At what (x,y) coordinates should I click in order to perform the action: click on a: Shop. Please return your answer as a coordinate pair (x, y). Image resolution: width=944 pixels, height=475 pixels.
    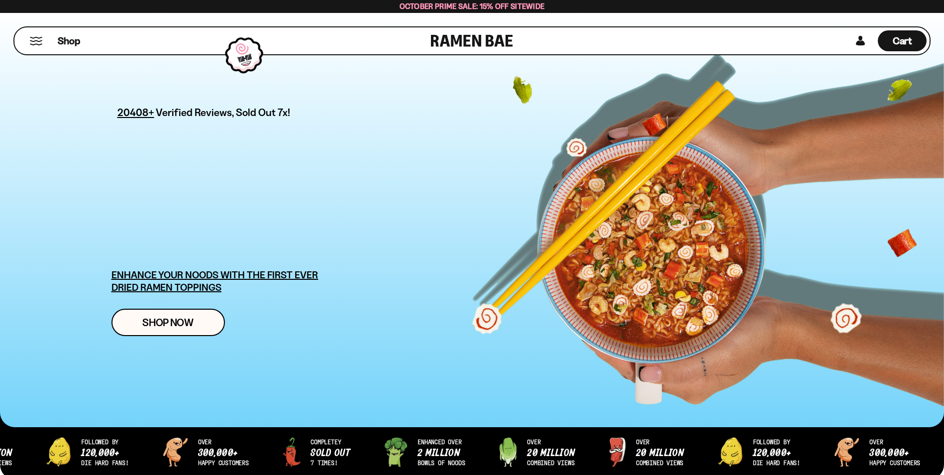
    Looking at the image, I should click on (69, 41).